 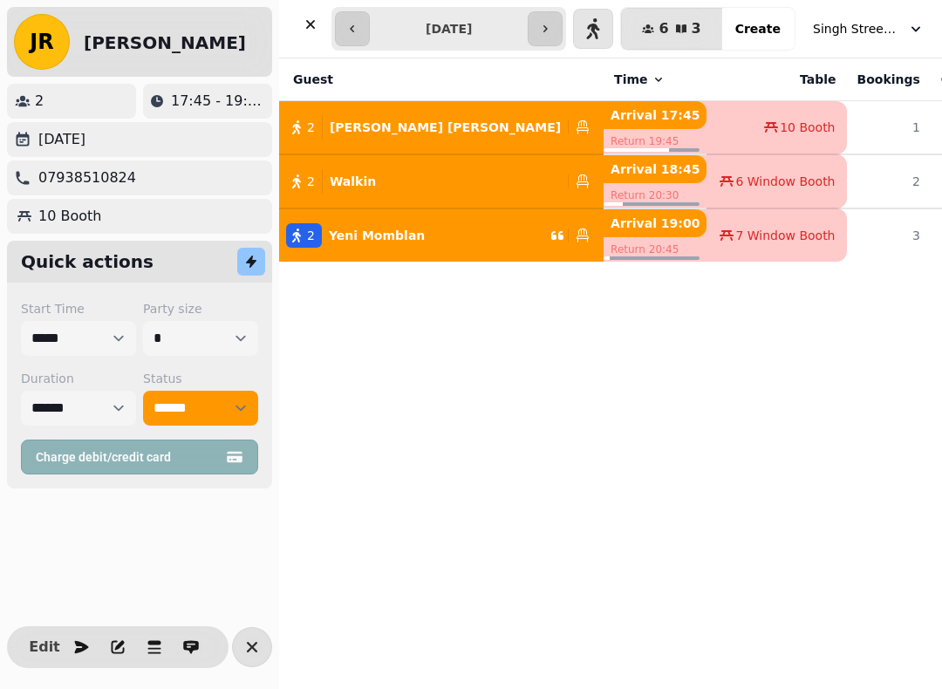 I want to click on button: 2Walkin, so click(x=441, y=181).